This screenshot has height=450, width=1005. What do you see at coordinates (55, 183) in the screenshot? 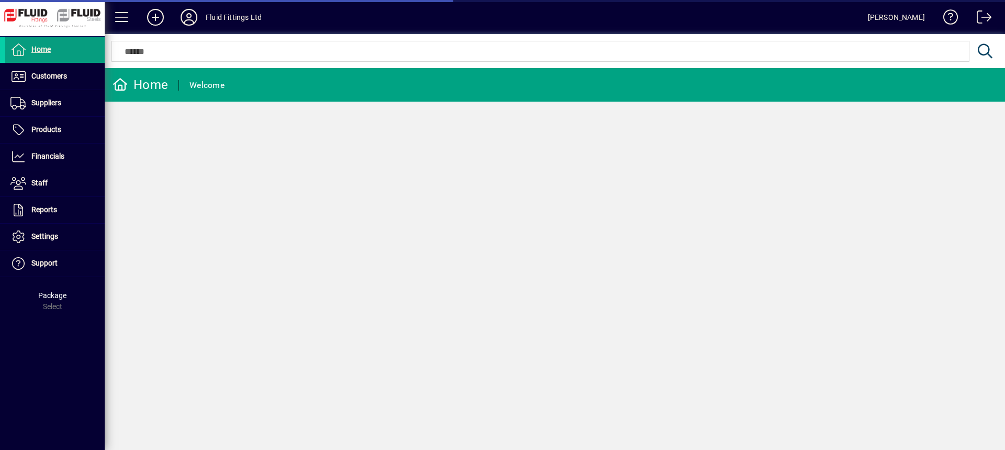
I see `a: Staff` at bounding box center [55, 183].